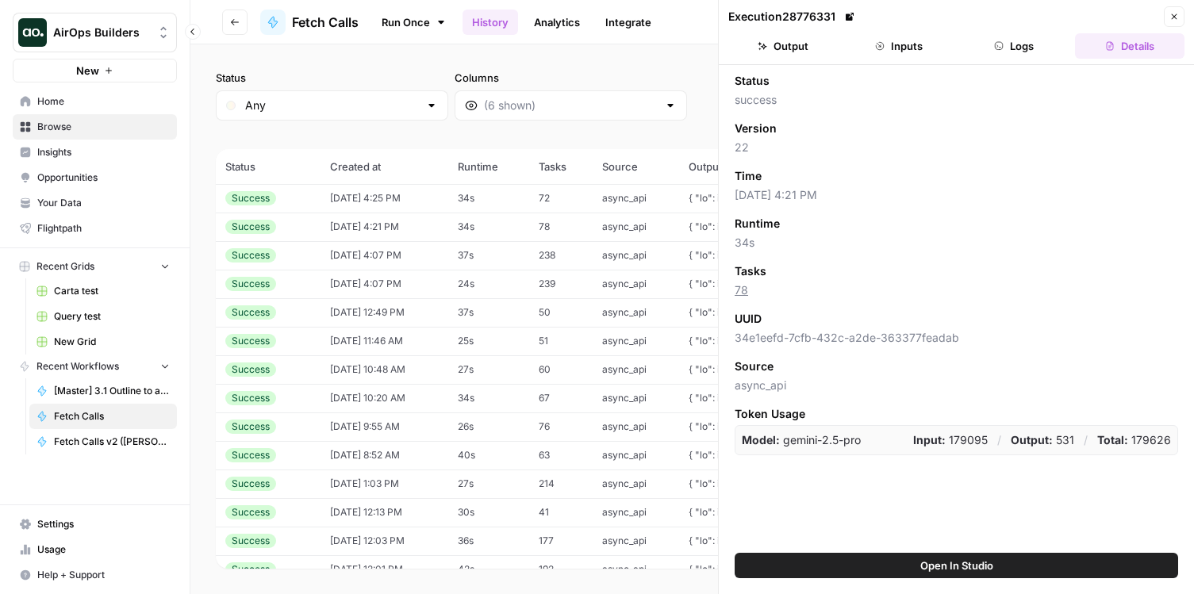 The width and height of the screenshot is (1194, 594). I want to click on a: 78, so click(741, 289).